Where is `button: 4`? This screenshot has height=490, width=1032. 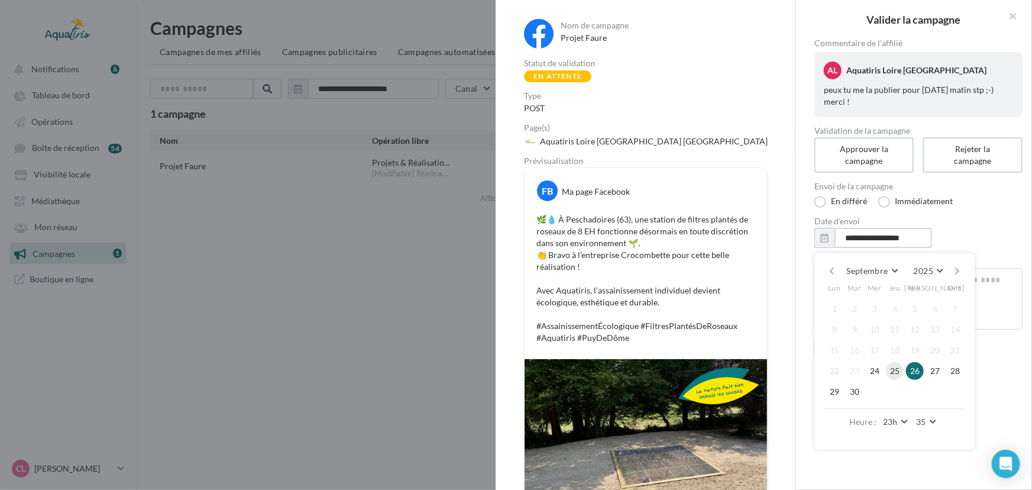
button: 4 is located at coordinates (895, 309).